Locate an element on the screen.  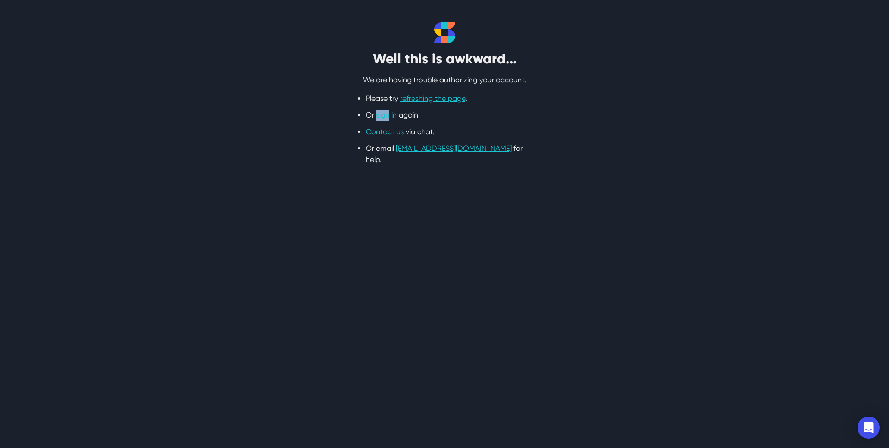
div: Open Intercom Messenger is located at coordinates (868, 428).